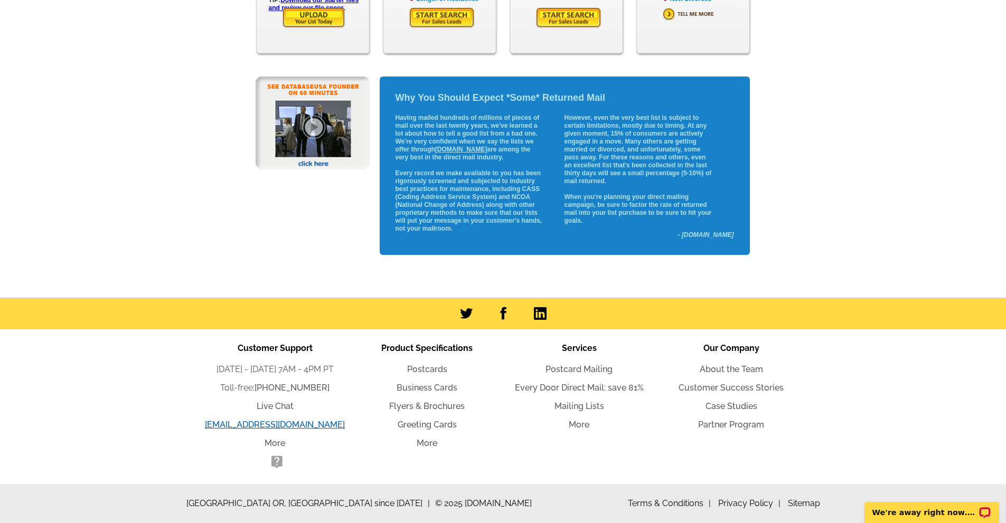 The height and width of the screenshot is (523, 1006). I want to click on span: Customer Support, so click(275, 348).